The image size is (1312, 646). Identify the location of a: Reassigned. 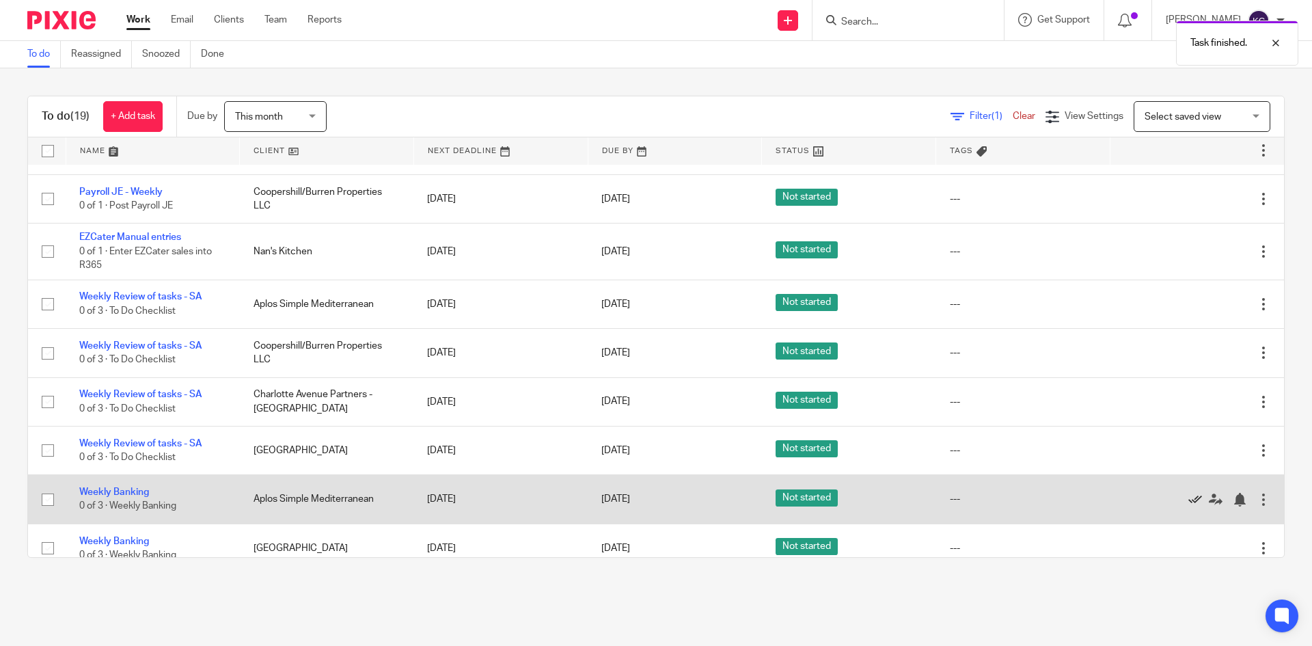
(101, 54).